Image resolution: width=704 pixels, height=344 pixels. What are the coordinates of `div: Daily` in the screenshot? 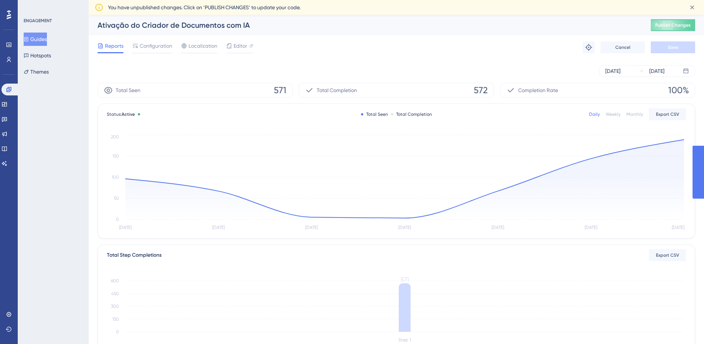 It's located at (594, 114).